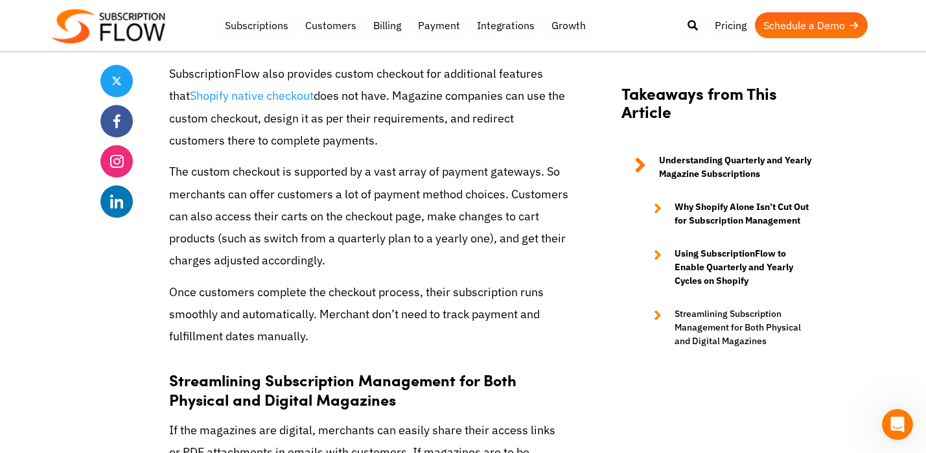 The width and height of the screenshot is (926, 453). I want to click on a: Pricing, so click(730, 25).